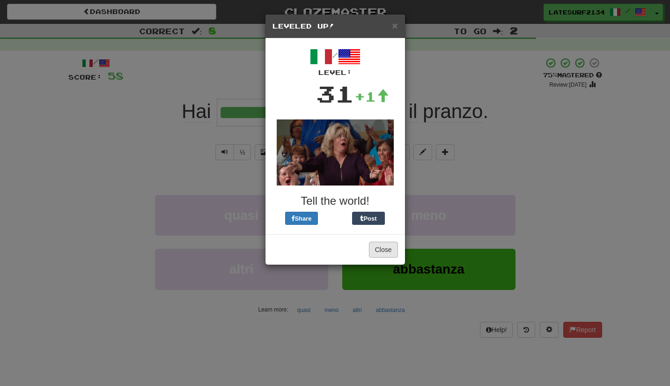 The width and height of the screenshot is (670, 386). Describe the element at coordinates (301, 218) in the screenshot. I see `button: Share` at that location.